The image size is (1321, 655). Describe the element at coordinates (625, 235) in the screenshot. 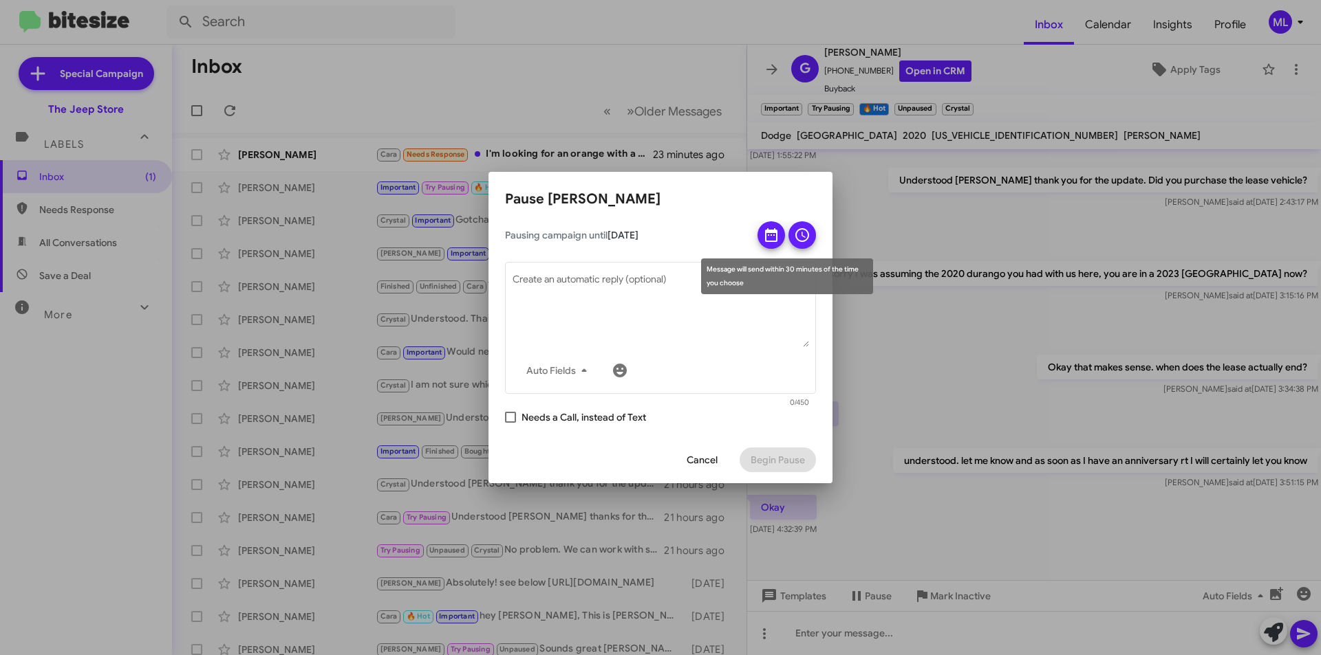

I see `span: Pausing campaign until` at that location.